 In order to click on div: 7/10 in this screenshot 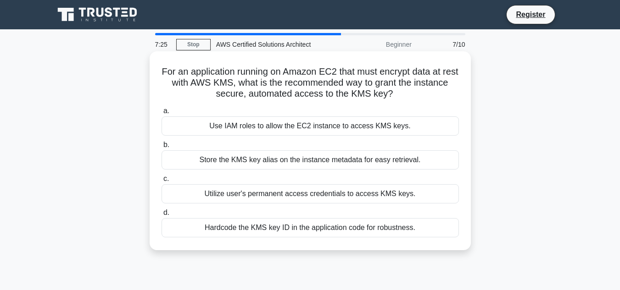, I will do `click(444, 44)`.